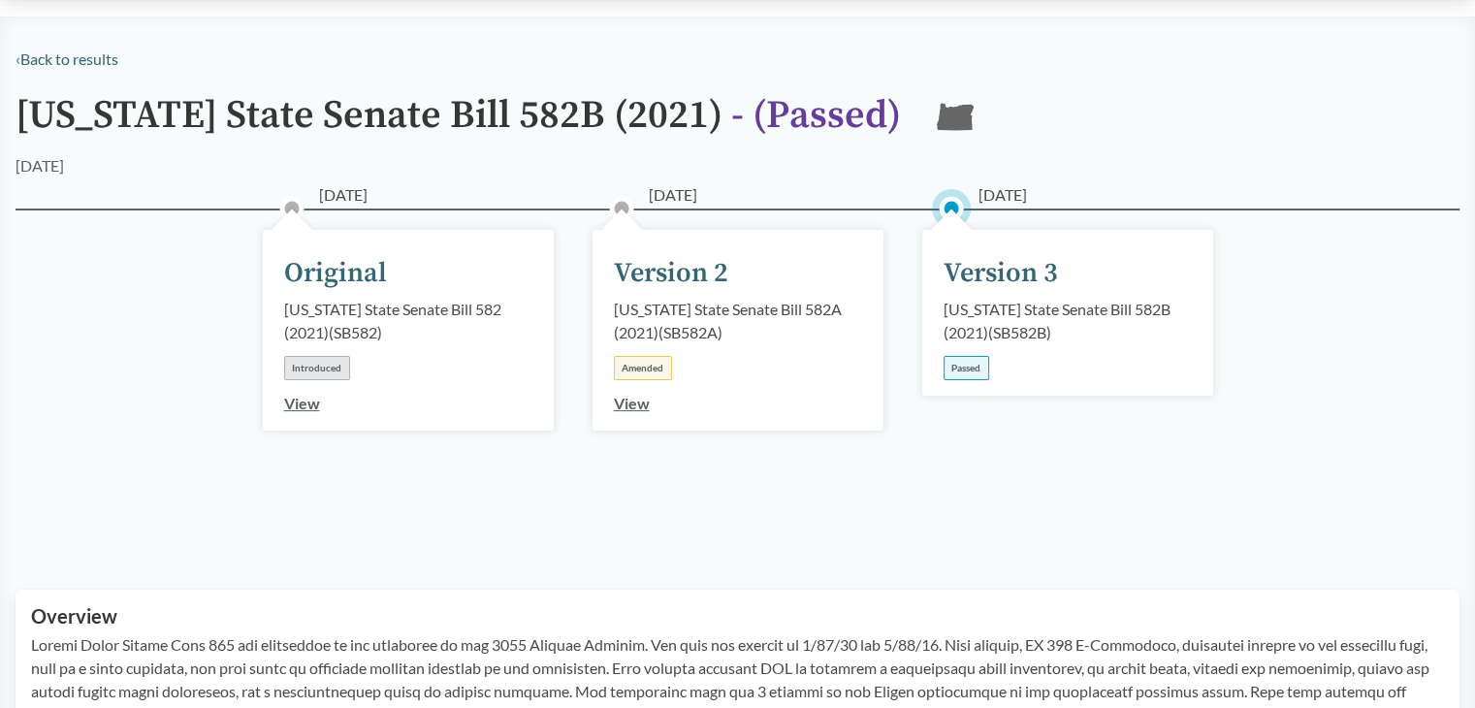 This screenshot has width=1475, height=708. What do you see at coordinates (1001, 274) in the screenshot?
I see `div: Version 3` at bounding box center [1001, 274].